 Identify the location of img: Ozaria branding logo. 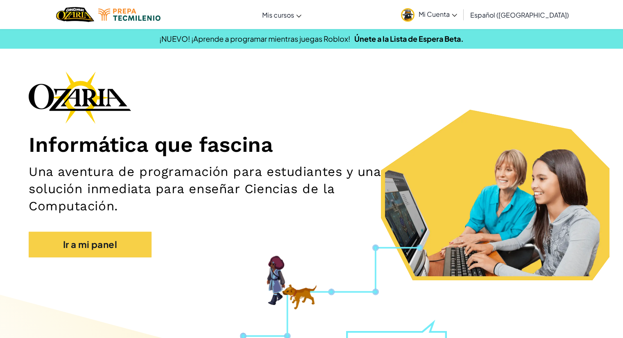
(80, 97).